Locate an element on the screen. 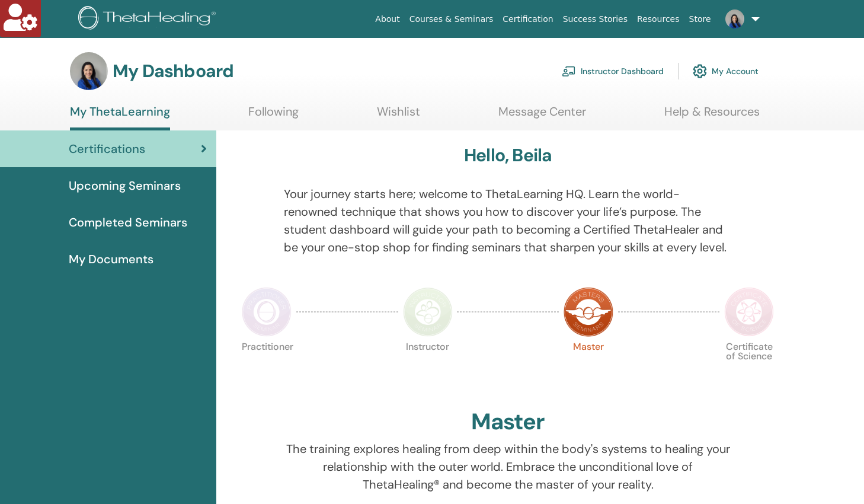  a: Instructor Dashboard is located at coordinates (613, 71).